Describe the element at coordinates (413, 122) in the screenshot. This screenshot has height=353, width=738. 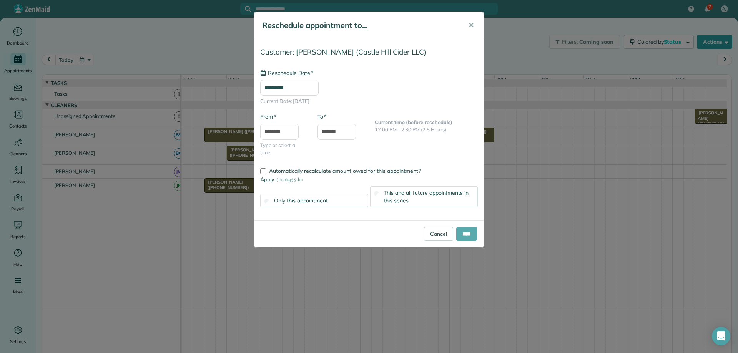
I see `b: Current time (before reschedule)` at that location.